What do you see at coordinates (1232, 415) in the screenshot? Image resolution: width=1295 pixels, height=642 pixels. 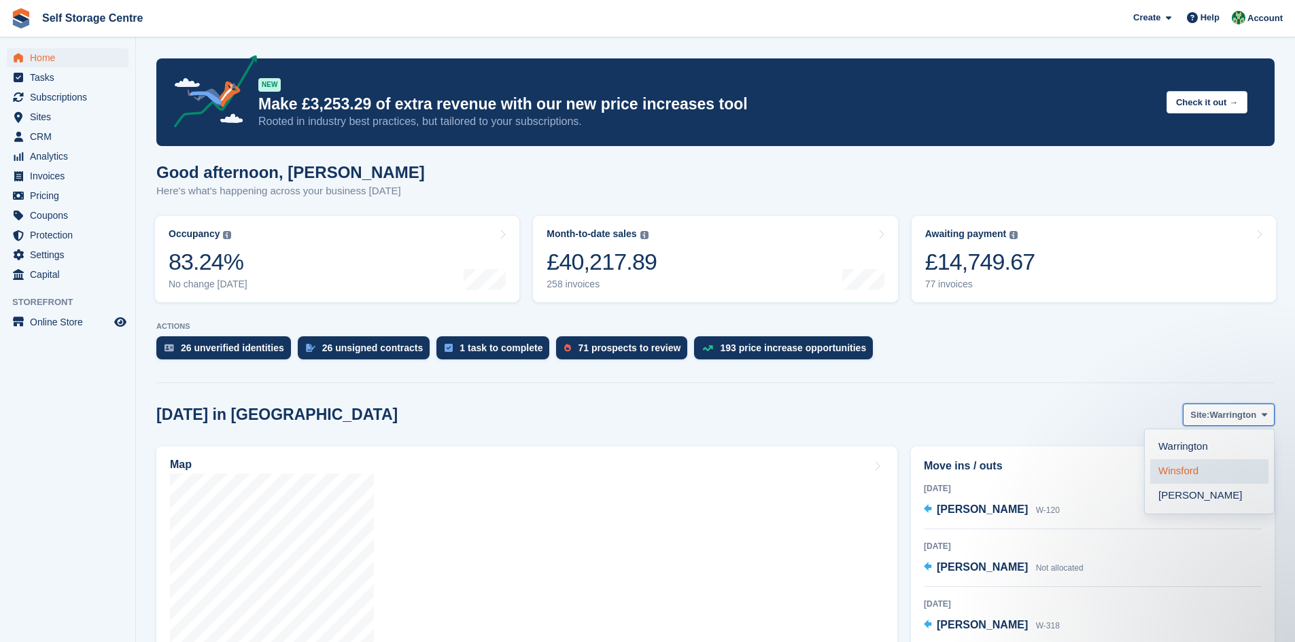 I see `span: Warrington` at bounding box center [1232, 415].